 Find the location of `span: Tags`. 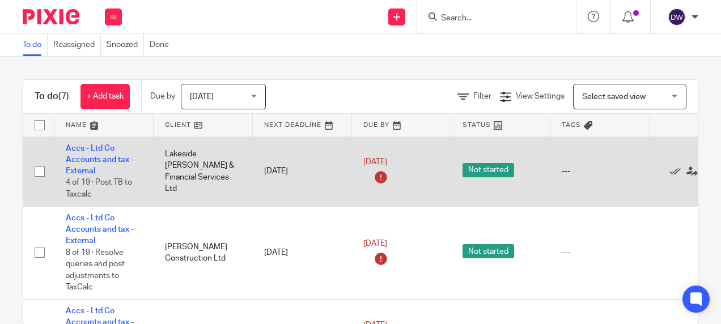

span: Tags is located at coordinates (571, 125).